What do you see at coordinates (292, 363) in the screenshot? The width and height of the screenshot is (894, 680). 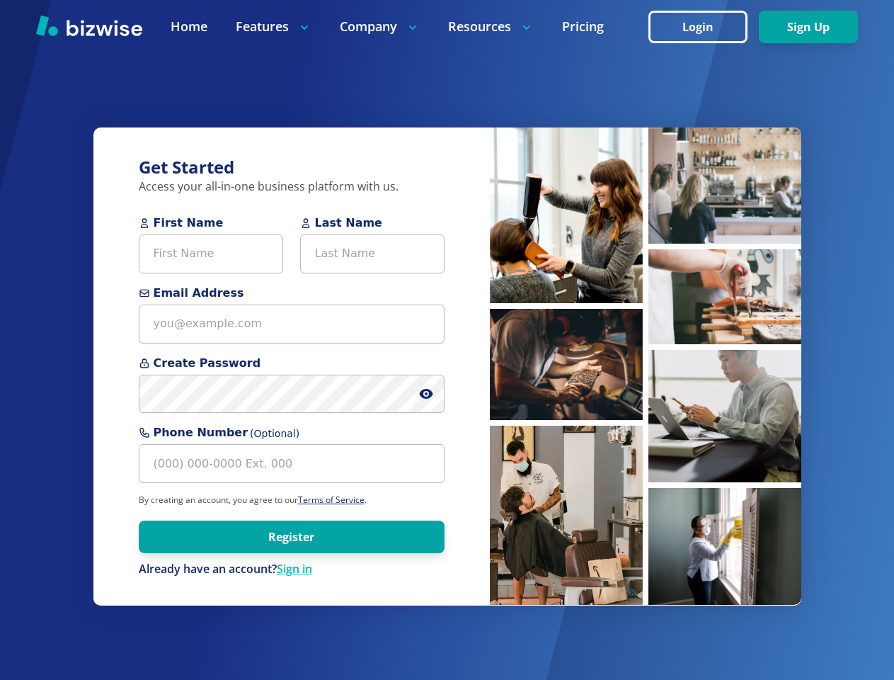 I see `span: Create Password` at bounding box center [292, 363].